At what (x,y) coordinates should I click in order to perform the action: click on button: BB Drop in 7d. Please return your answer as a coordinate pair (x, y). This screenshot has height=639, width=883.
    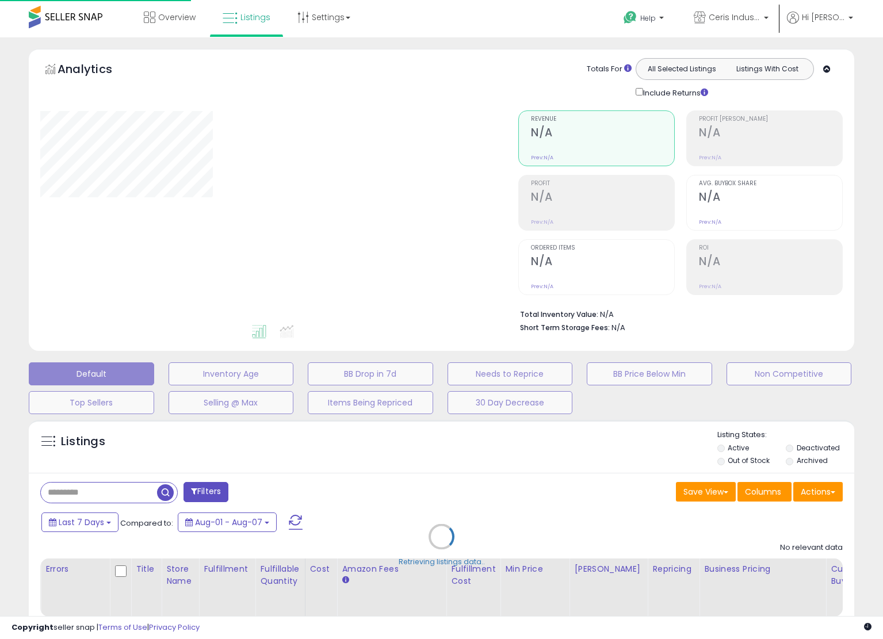
    Looking at the image, I should click on (370, 374).